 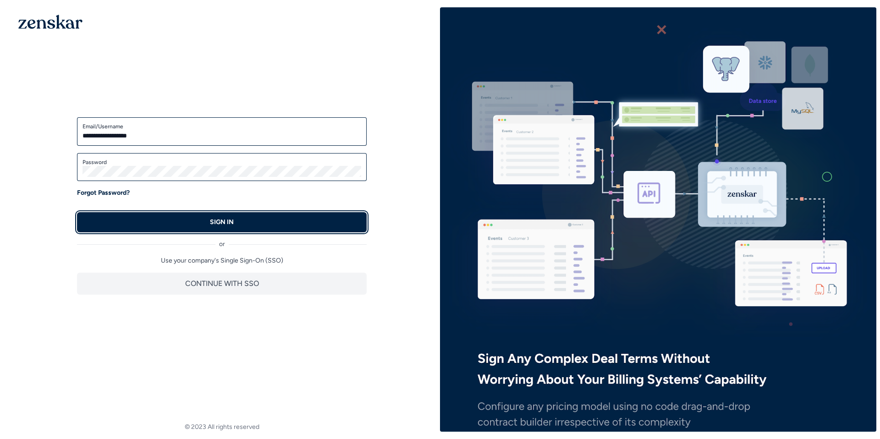 What do you see at coordinates (222, 222) in the screenshot?
I see `p: SIGN IN` at bounding box center [222, 222].